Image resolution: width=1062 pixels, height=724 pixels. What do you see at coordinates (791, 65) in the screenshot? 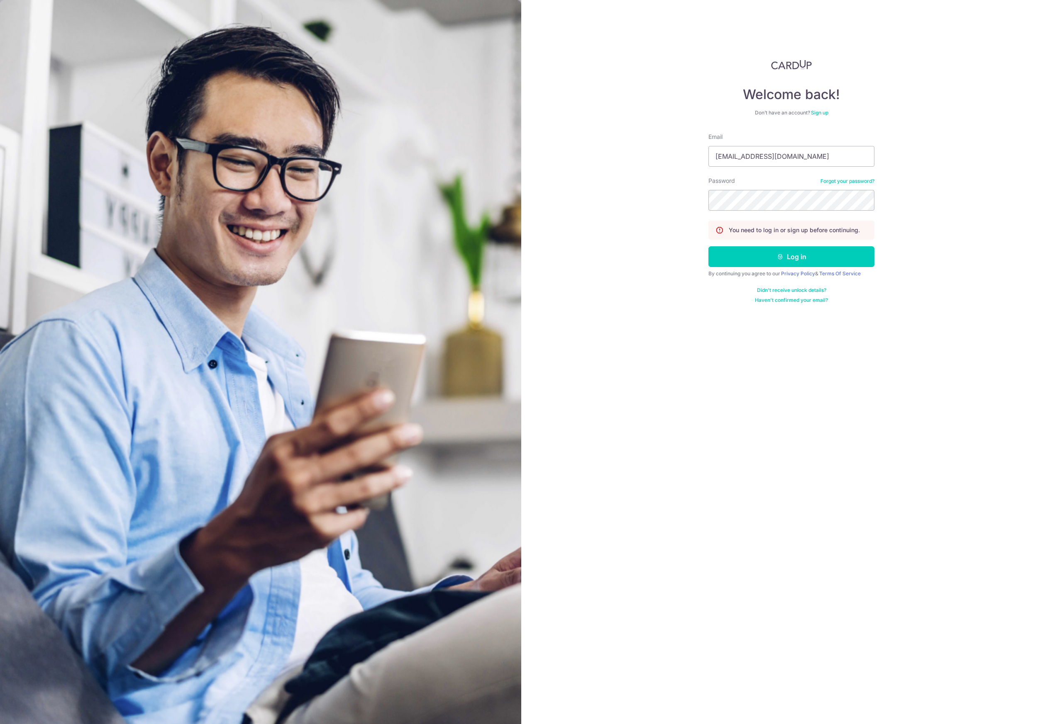
I see `img: CardUp Logo` at bounding box center [791, 65].